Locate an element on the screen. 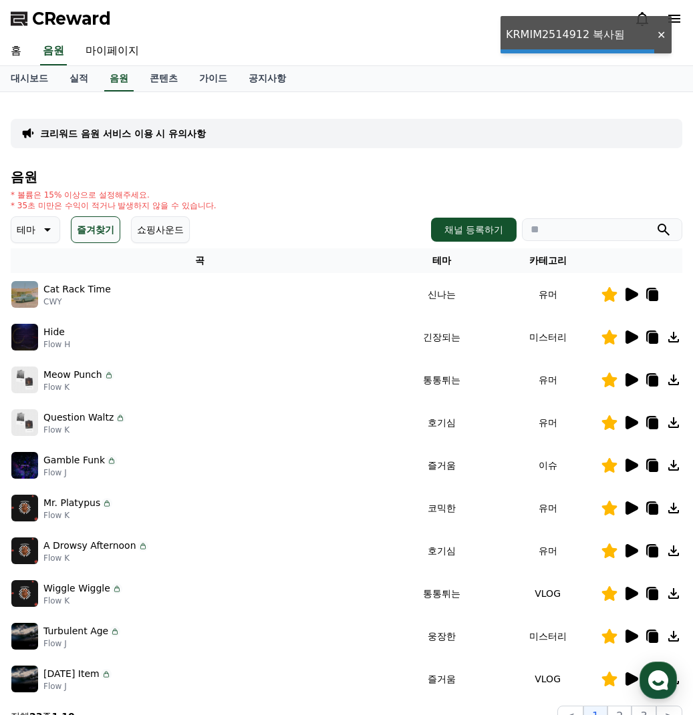 The width and height of the screenshot is (693, 715). span: CReward is located at coordinates (71, 19).